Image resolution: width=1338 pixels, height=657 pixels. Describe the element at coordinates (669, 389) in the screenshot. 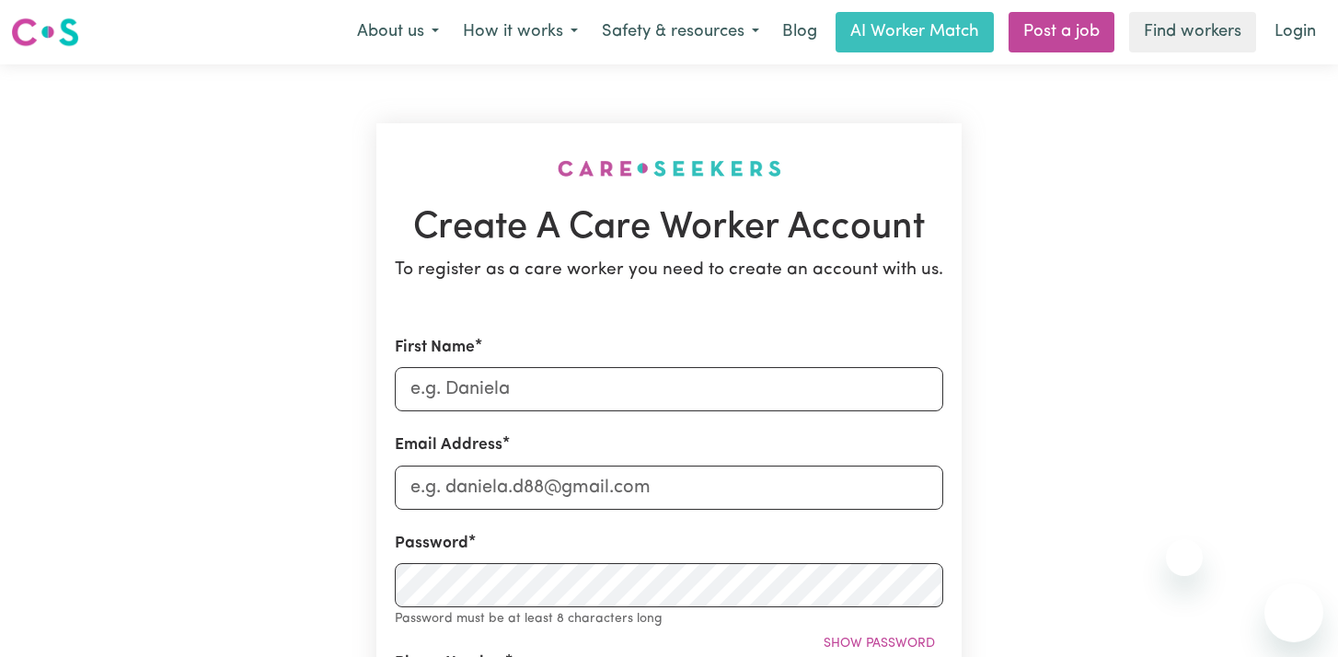

I see `input: e.g. Daniela` at that location.